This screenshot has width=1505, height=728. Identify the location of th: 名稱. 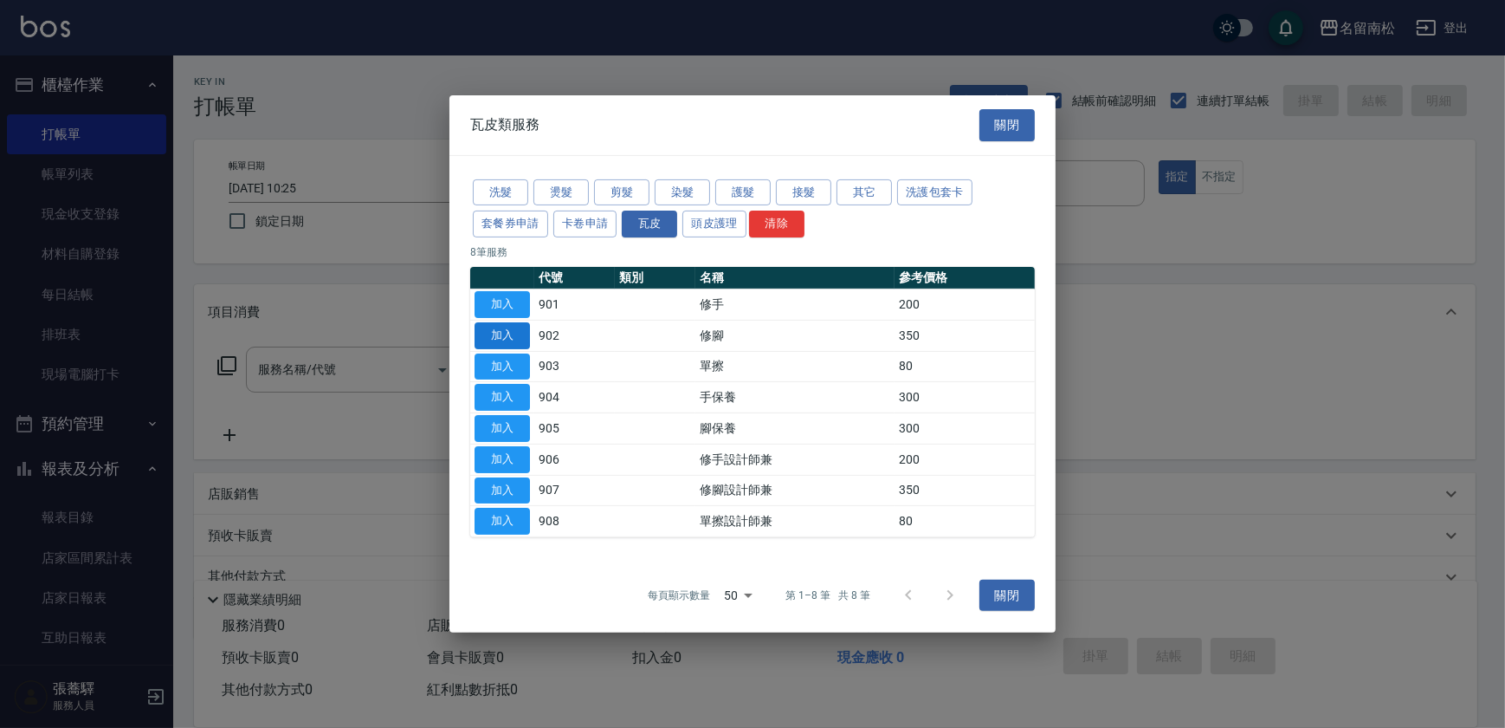
(795, 278).